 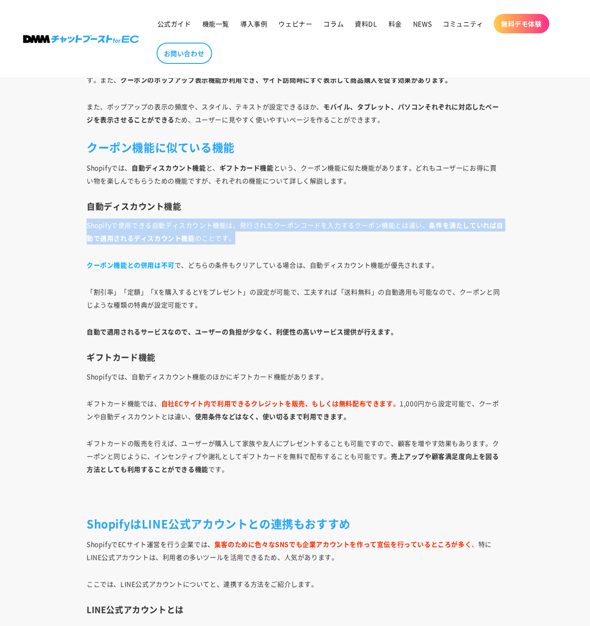 What do you see at coordinates (246, 168) in the screenshot?
I see `strong: ギフトカード機能` at bounding box center [246, 168].